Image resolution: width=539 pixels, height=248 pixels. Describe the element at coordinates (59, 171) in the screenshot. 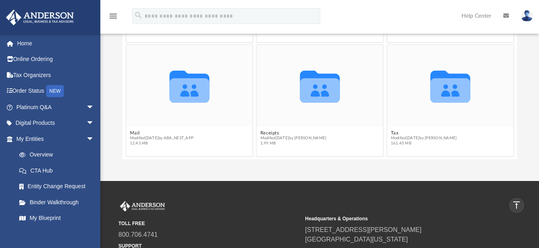

I see `a: CTA Hub` at that location.